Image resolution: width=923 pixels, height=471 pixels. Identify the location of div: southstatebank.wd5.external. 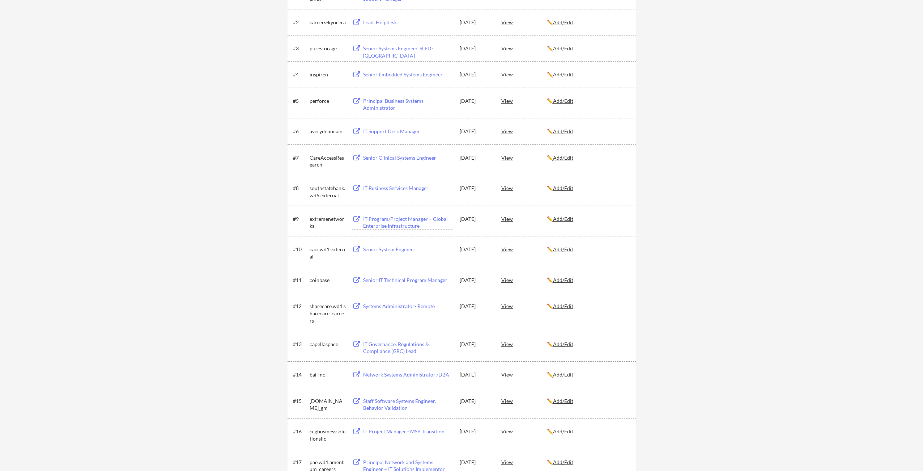
(328, 191).